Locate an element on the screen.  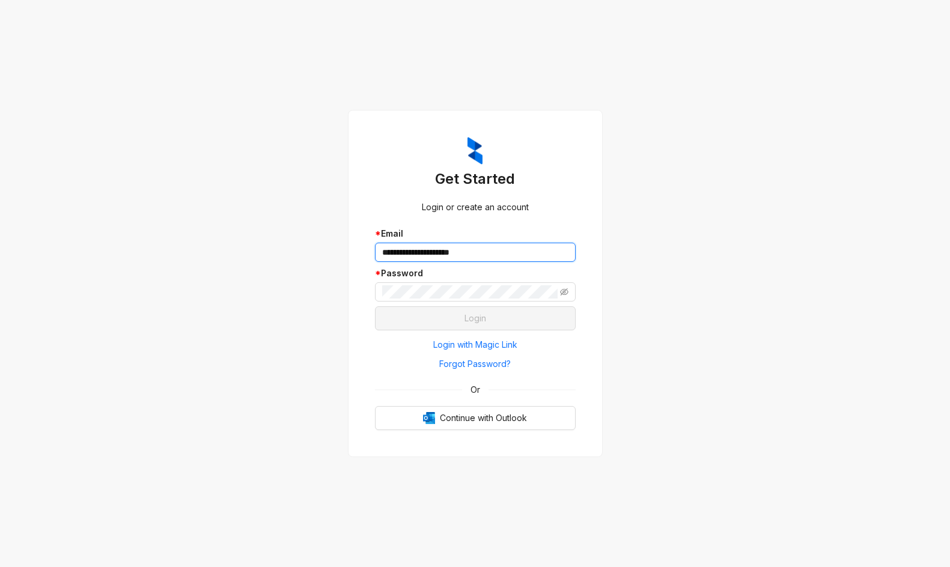
button: Login is located at coordinates (475, 318).